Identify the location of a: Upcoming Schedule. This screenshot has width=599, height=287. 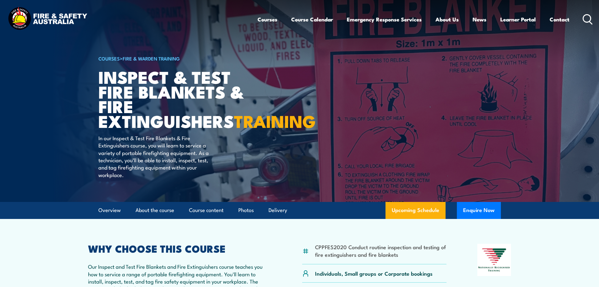
(416, 210).